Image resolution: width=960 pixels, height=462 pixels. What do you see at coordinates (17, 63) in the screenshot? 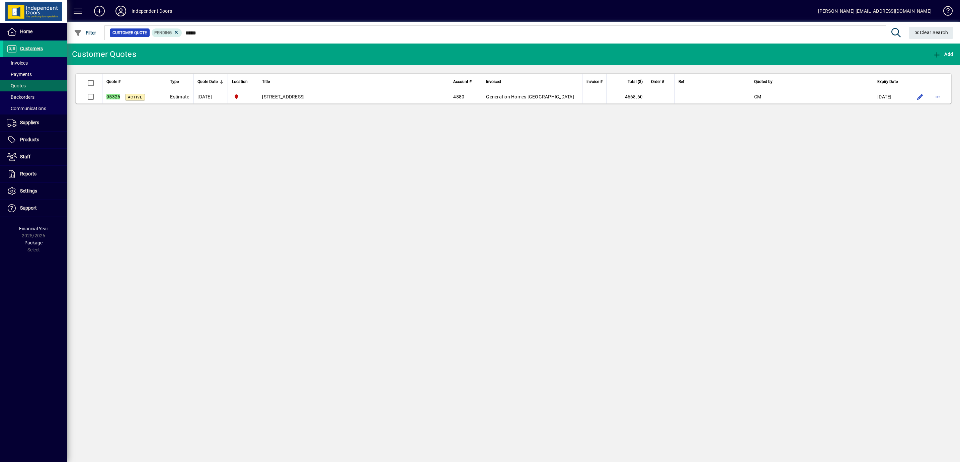
I see `span: Invoices` at bounding box center [17, 63].